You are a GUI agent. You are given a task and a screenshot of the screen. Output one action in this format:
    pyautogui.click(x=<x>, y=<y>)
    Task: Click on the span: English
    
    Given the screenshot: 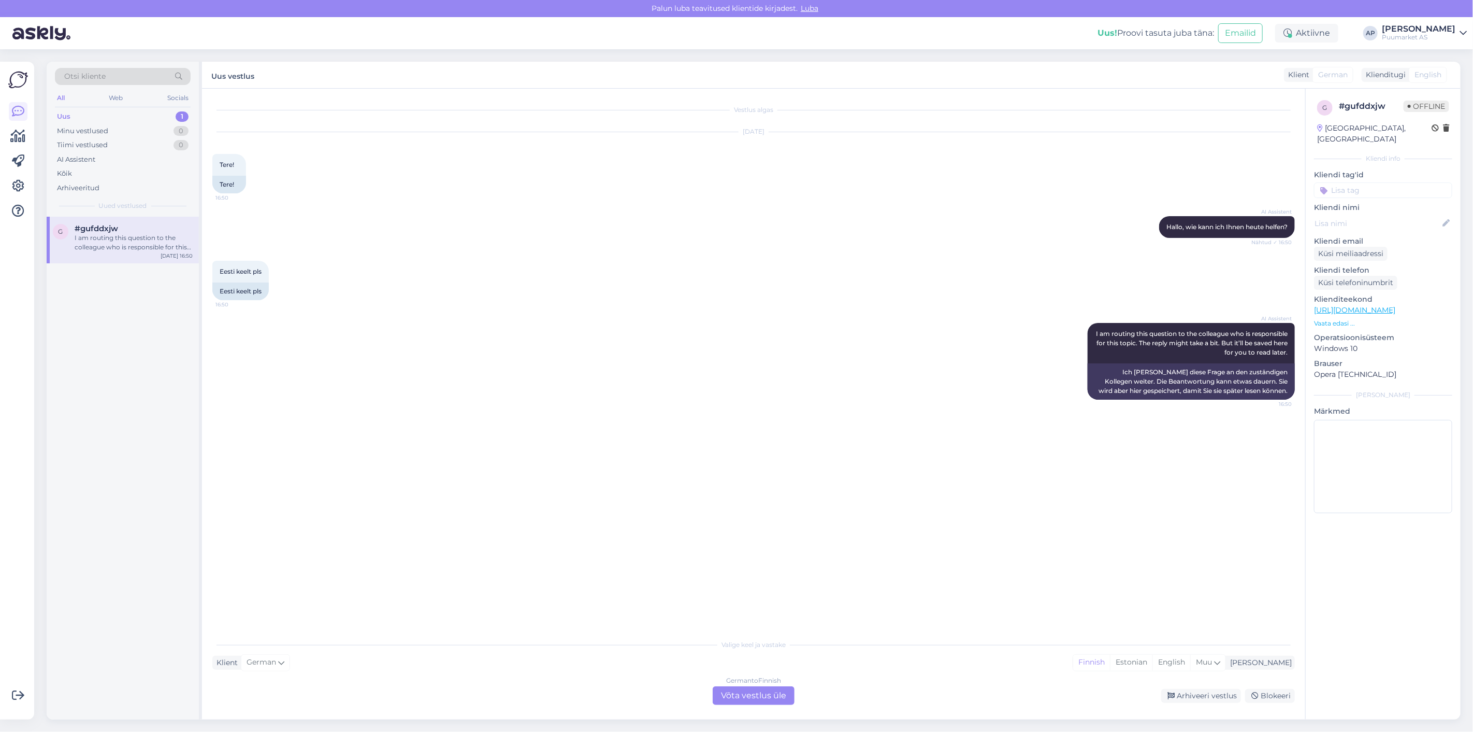 What is the action you would take?
    pyautogui.click(x=1428, y=75)
    